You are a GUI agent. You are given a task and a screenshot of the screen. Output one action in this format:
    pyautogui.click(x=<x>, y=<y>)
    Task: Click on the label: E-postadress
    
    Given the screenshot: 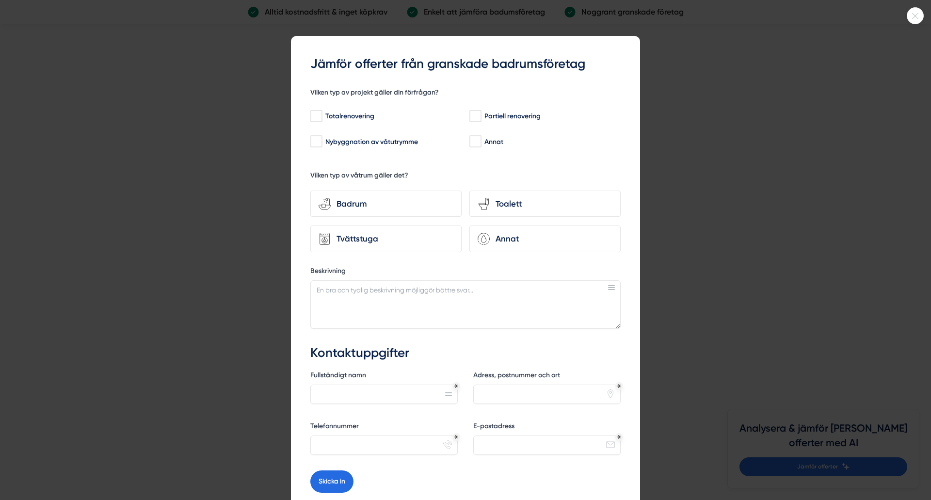 What is the action you would take?
    pyautogui.click(x=547, y=427)
    